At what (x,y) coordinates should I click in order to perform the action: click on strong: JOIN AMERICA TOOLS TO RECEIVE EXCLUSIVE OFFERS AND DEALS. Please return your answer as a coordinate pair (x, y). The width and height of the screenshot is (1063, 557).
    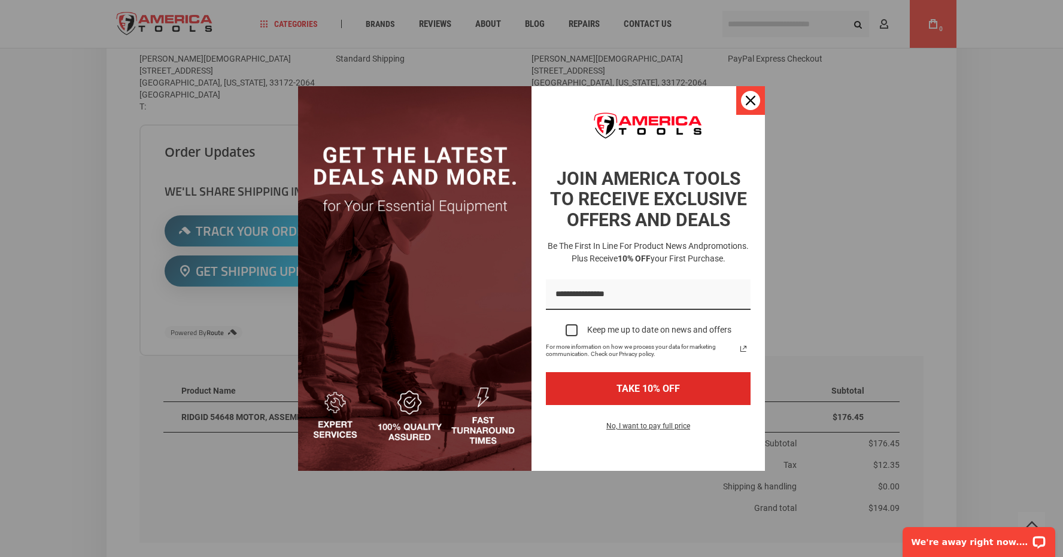
    Looking at the image, I should click on (648, 199).